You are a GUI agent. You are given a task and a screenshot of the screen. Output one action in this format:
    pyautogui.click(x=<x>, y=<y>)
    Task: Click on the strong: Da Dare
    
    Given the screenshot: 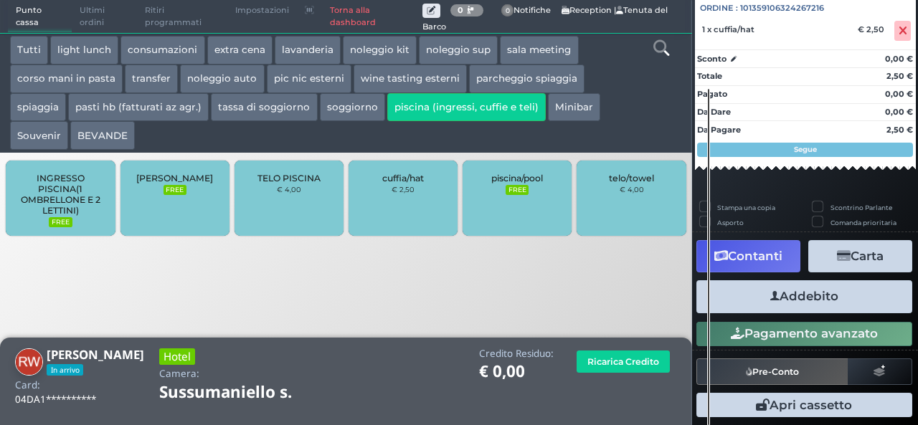 What is the action you would take?
    pyautogui.click(x=713, y=112)
    